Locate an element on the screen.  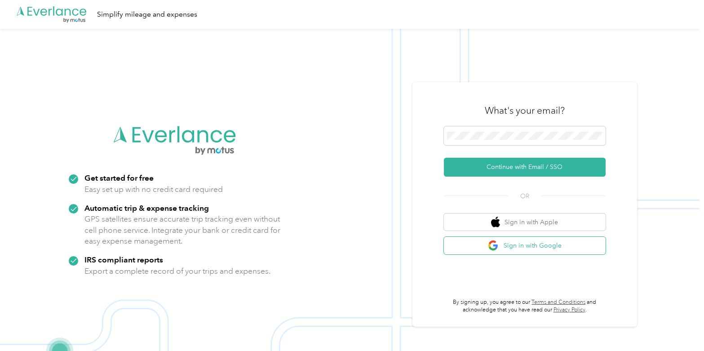
p: By signing up, you agree to our and acknowledge that you have read our . is located at coordinates (524, 306).